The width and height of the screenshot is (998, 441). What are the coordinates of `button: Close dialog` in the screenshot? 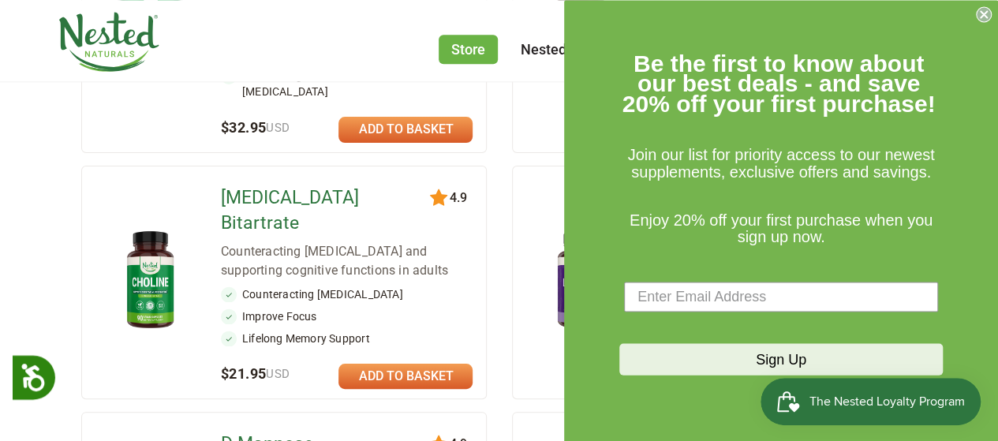 It's located at (983, 14).